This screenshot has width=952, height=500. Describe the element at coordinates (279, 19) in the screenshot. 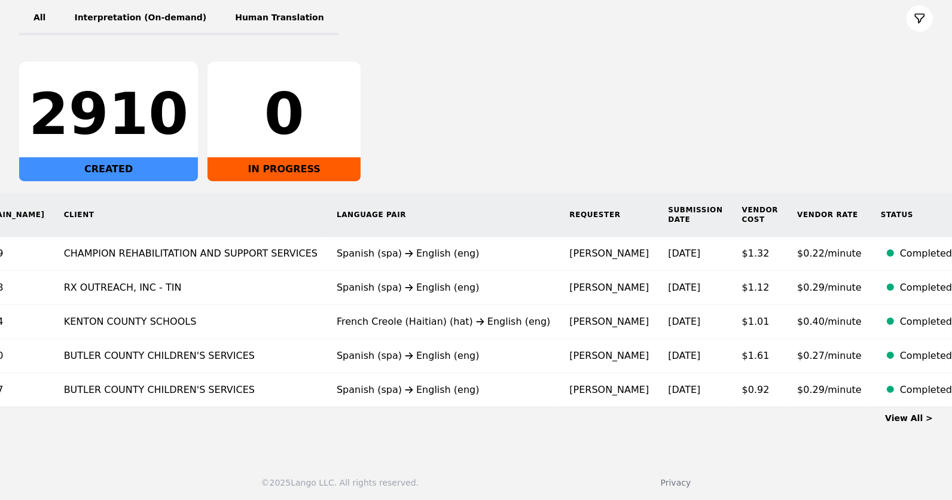

I see `button: Human Translation` at that location.